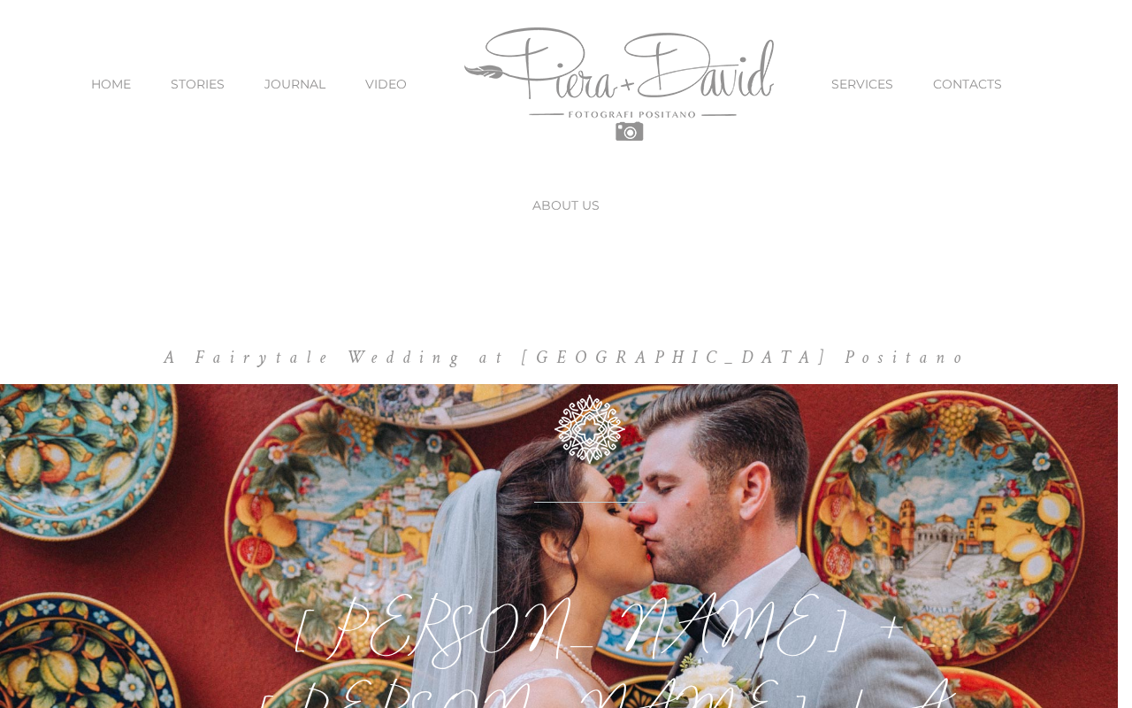 The image size is (1132, 708). I want to click on a: VIDEO, so click(386, 84).